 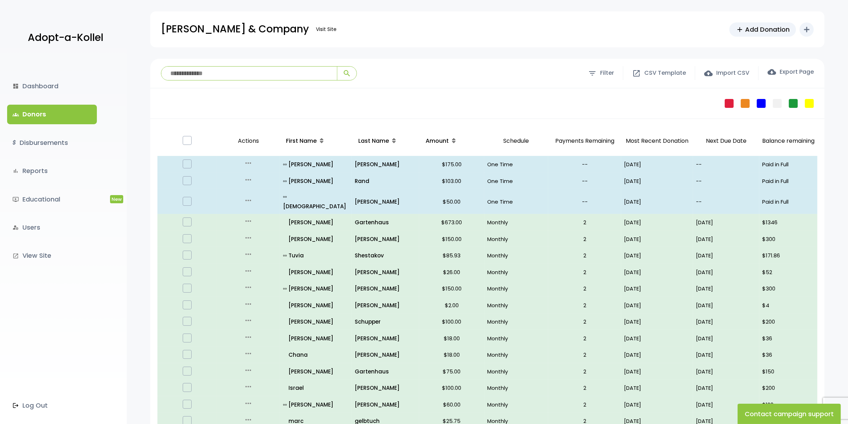 What do you see at coordinates (385, 181) in the screenshot?
I see `a: Rand` at bounding box center [385, 181].